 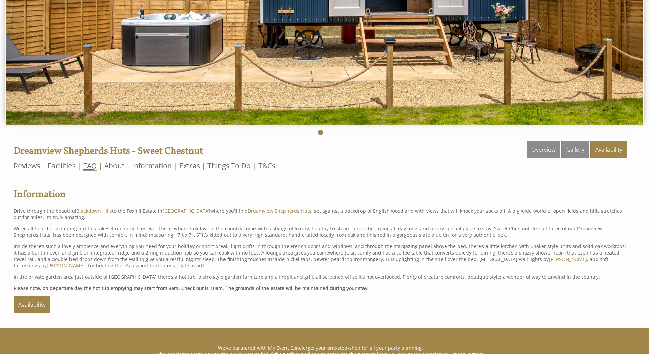 What do you see at coordinates (114, 166) in the screenshot?
I see `a: About` at bounding box center [114, 166].